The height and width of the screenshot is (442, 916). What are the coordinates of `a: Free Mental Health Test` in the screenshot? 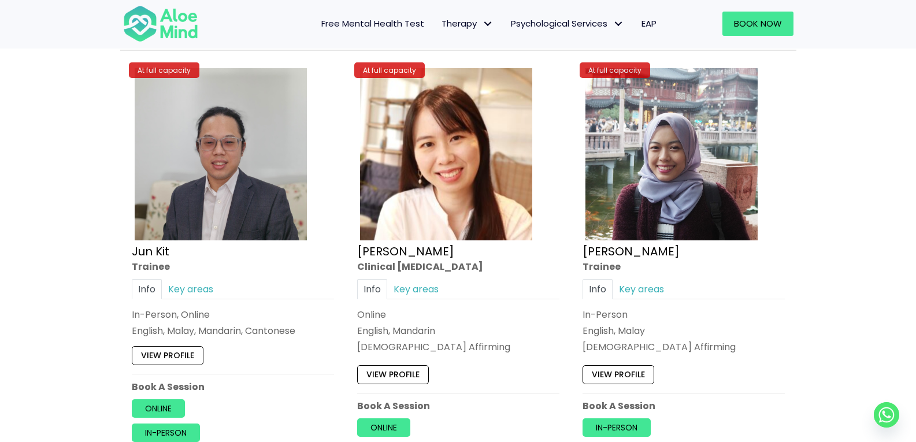 It's located at (373, 24).